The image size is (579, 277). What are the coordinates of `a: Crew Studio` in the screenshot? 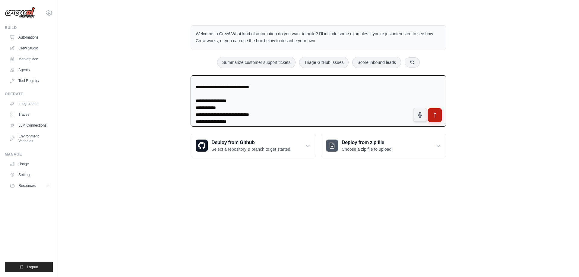 It's located at (30, 48).